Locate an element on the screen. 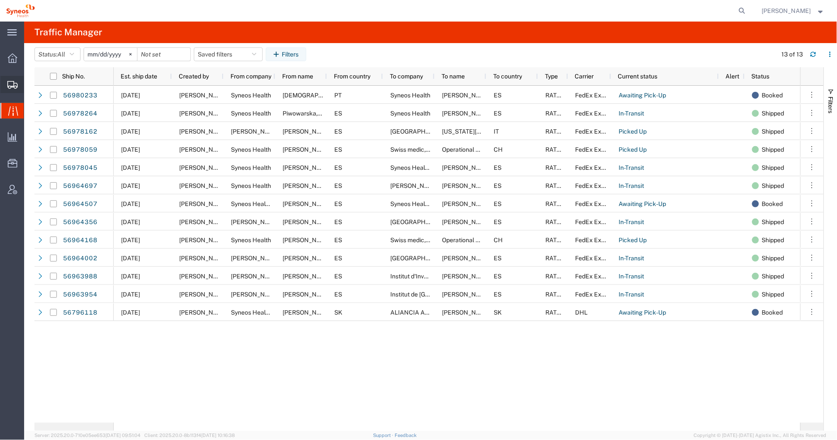 This screenshot has height=440, width=837. a: 56964697 is located at coordinates (80, 186).